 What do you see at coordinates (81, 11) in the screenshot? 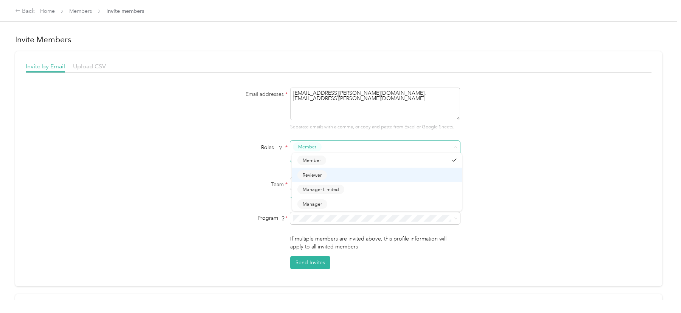
I see `a: Members` at bounding box center [81, 11].